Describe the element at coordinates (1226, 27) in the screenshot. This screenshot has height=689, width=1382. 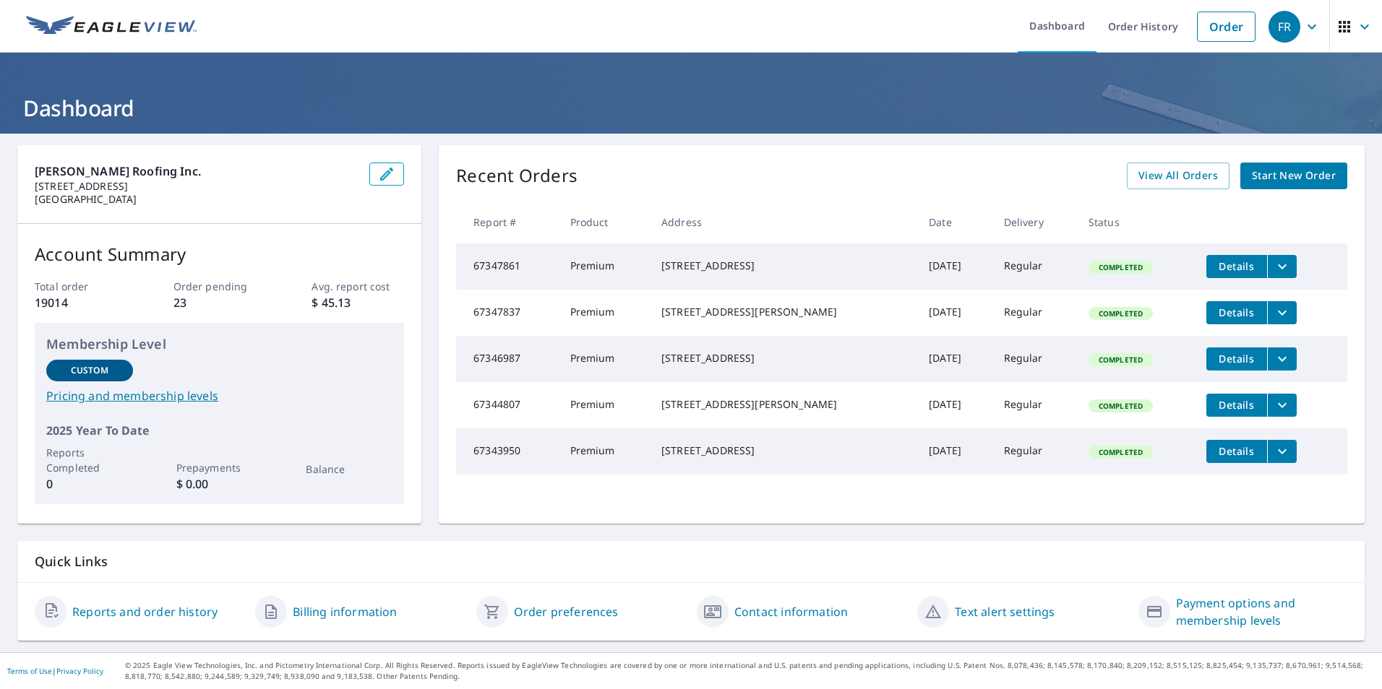
I see `a: Order` at that location.